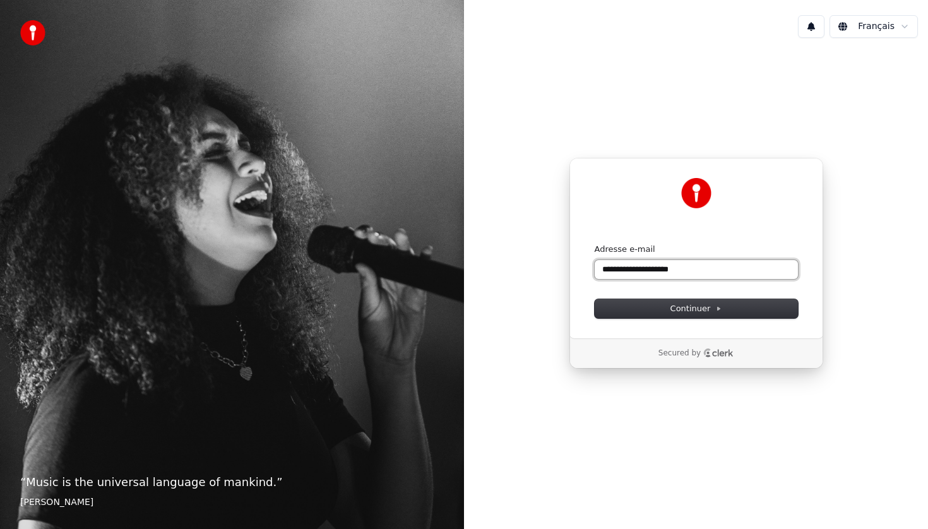  What do you see at coordinates (33, 33) in the screenshot?
I see `img: youka` at bounding box center [33, 33].